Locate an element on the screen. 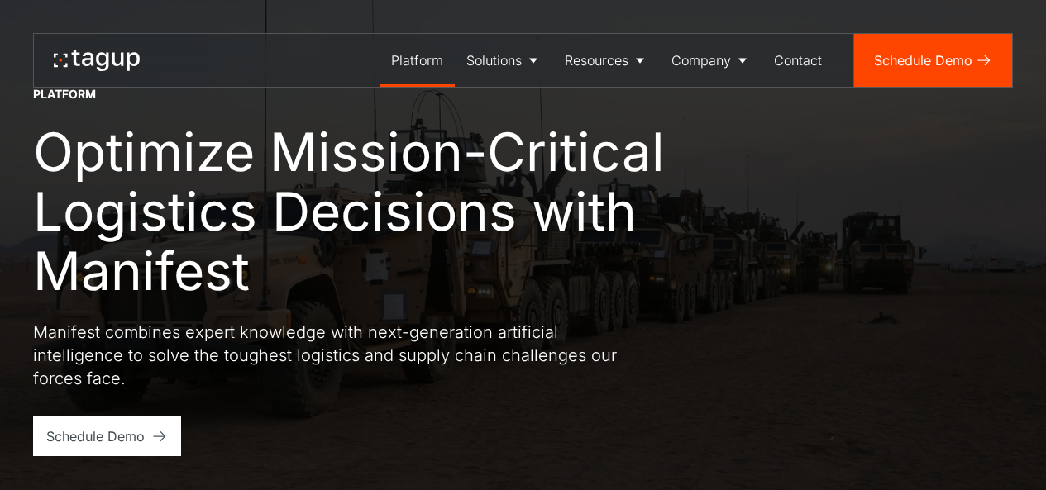  a: Resources is located at coordinates (606, 60).